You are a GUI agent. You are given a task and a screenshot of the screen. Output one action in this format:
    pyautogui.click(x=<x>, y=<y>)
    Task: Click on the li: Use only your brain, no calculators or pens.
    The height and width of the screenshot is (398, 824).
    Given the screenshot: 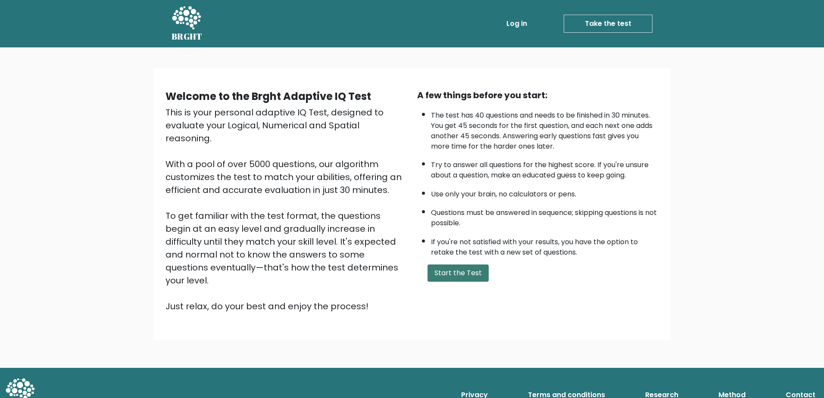 What is the action you would take?
    pyautogui.click(x=545, y=192)
    